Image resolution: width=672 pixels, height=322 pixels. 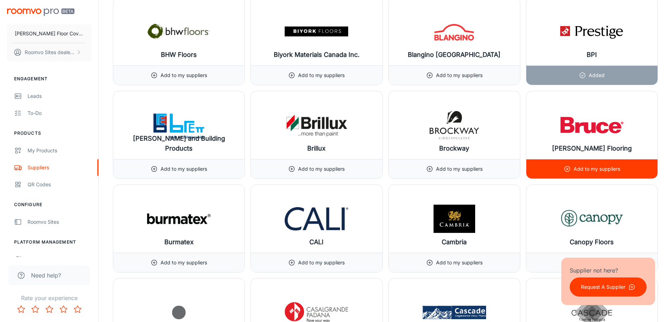 I want to click on h6: Brockway, so click(x=454, y=148).